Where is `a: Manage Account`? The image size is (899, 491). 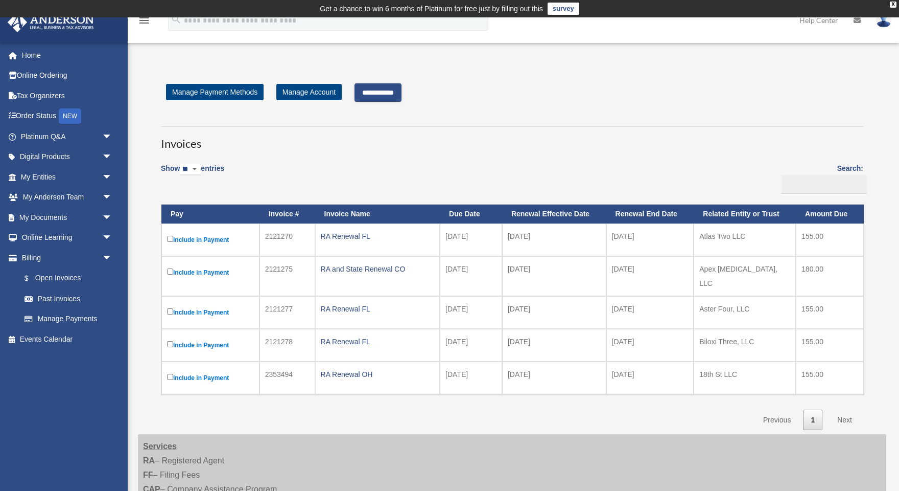
a: Manage Account is located at coordinates (309, 92).